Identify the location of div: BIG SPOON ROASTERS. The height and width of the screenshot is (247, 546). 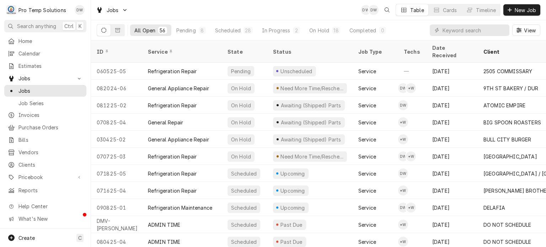
(512, 122).